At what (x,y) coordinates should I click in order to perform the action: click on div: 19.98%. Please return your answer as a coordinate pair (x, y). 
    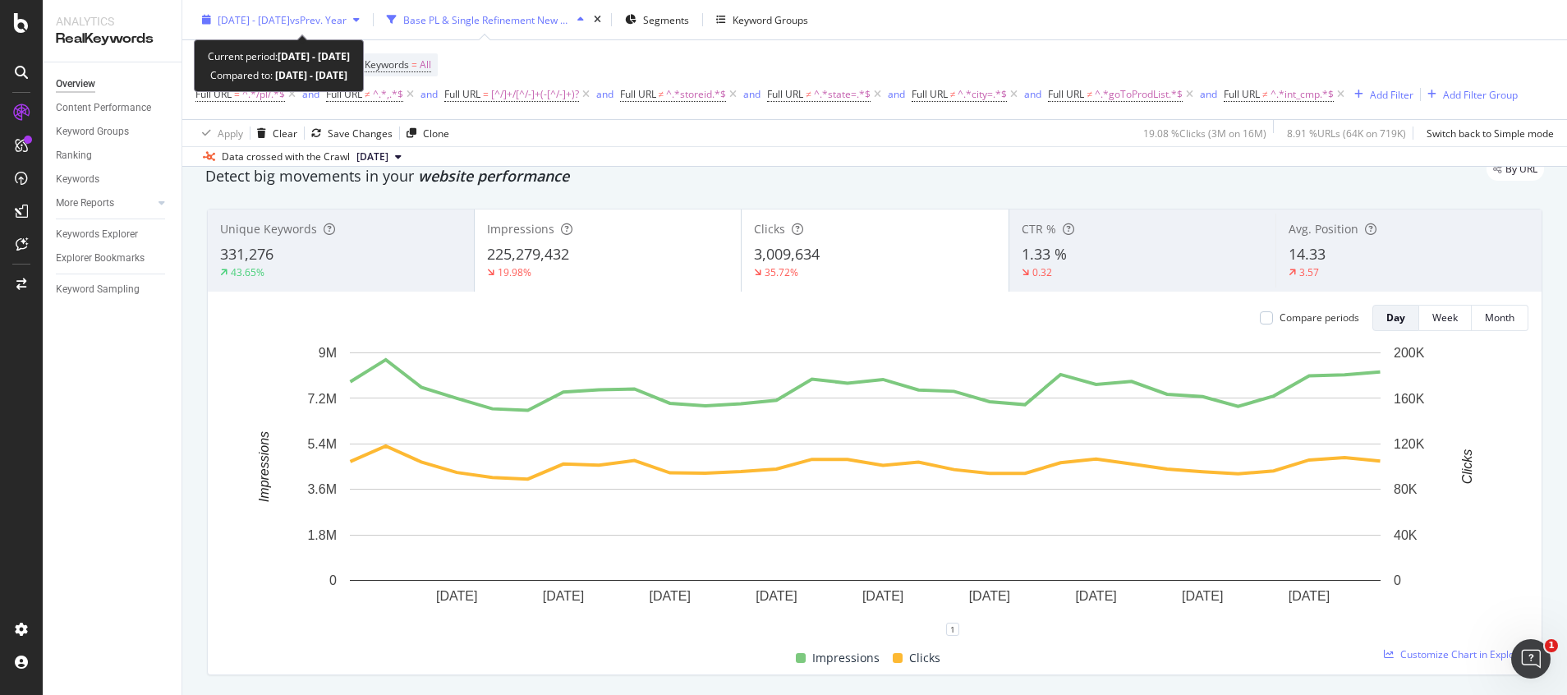
    Looking at the image, I should click on (514, 272).